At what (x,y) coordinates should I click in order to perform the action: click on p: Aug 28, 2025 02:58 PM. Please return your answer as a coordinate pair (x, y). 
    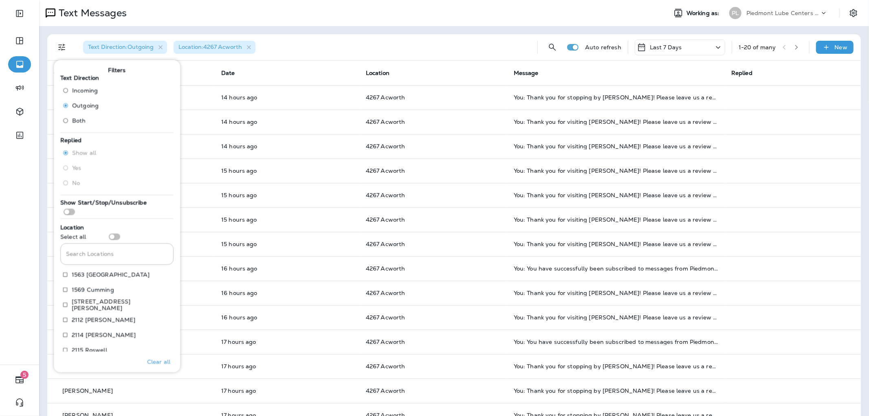
    Looking at the image, I should click on (287, 342).